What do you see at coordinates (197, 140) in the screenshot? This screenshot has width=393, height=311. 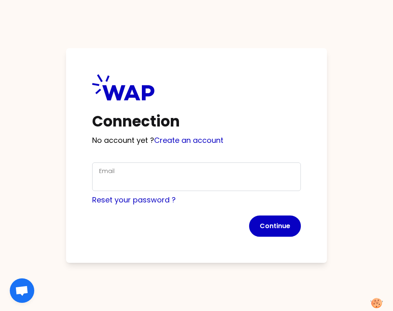 I see `p: No account yet ?` at bounding box center [197, 140].